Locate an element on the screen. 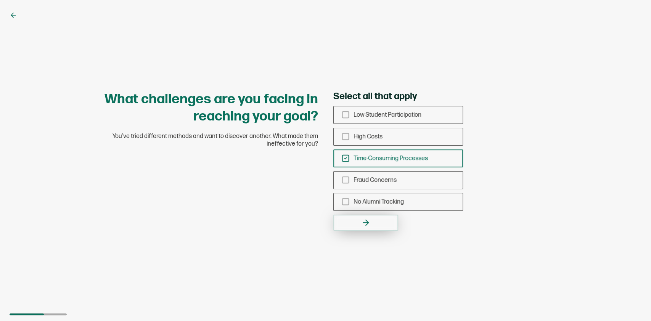  span: No Alumni Tracking is located at coordinates (379, 202).